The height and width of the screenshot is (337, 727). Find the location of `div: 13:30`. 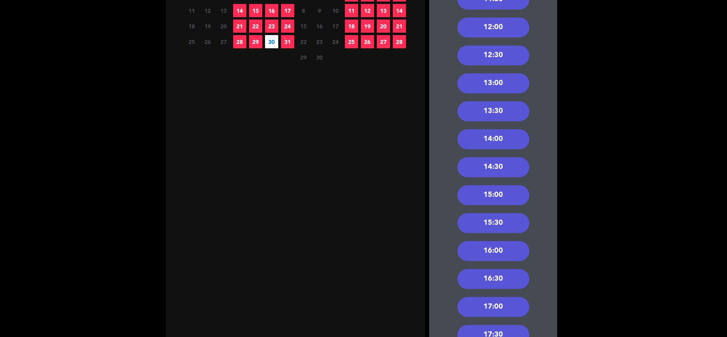

div: 13:30 is located at coordinates (493, 111).